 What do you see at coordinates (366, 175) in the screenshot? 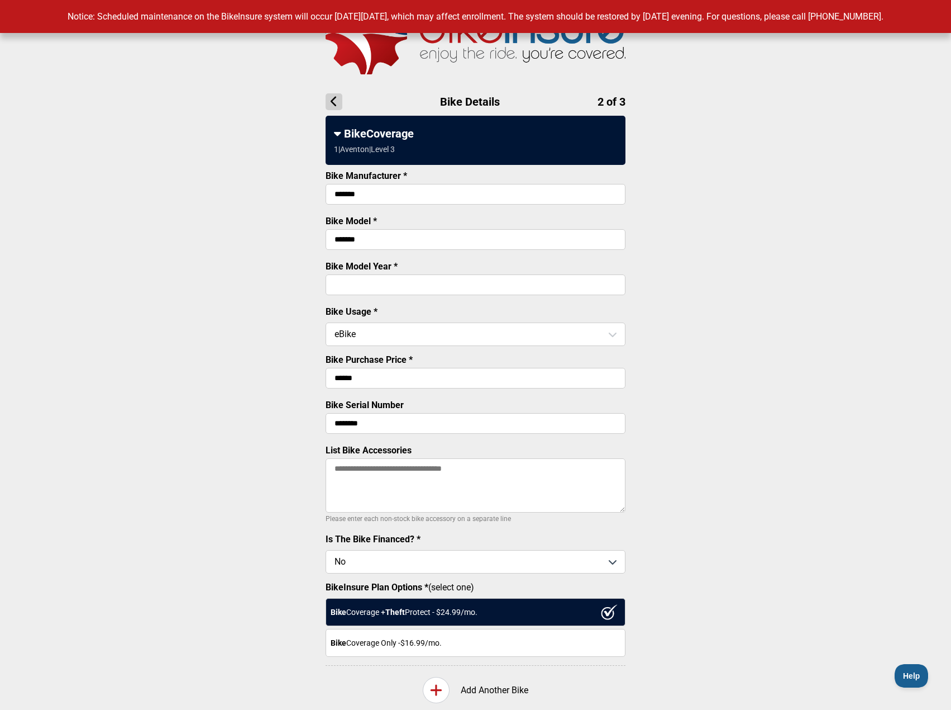
I see `label: Bike Manufacturer *` at bounding box center [366, 175].